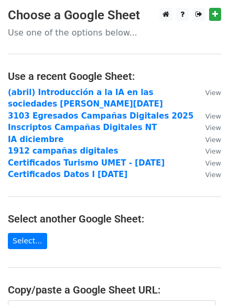 The width and height of the screenshot is (229, 305). Describe the element at coordinates (36, 140) in the screenshot. I see `a: IA diciembre` at that location.